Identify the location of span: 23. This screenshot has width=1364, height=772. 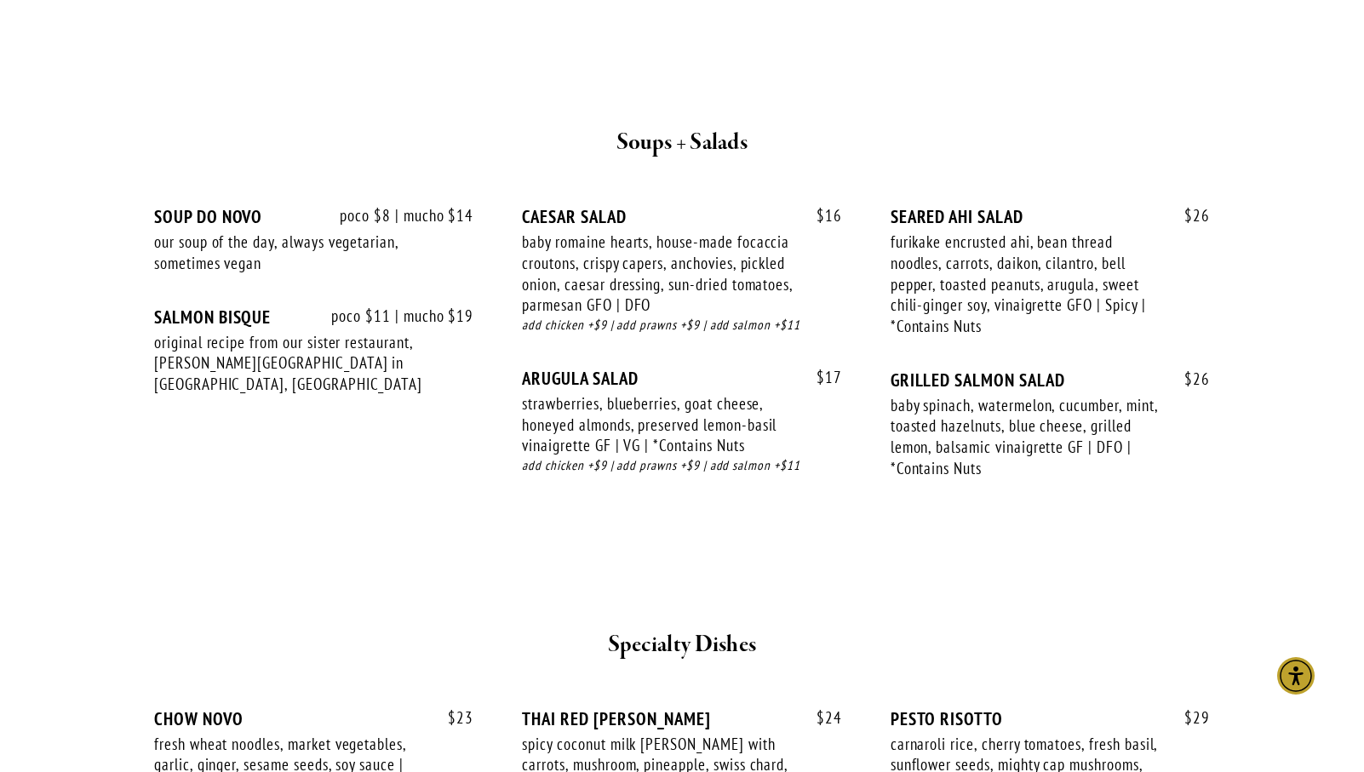
(452, 718).